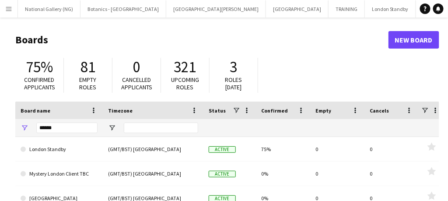 The image size is (448, 201). What do you see at coordinates (390, 9) in the screenshot?
I see `button: London Standby` at bounding box center [390, 9].